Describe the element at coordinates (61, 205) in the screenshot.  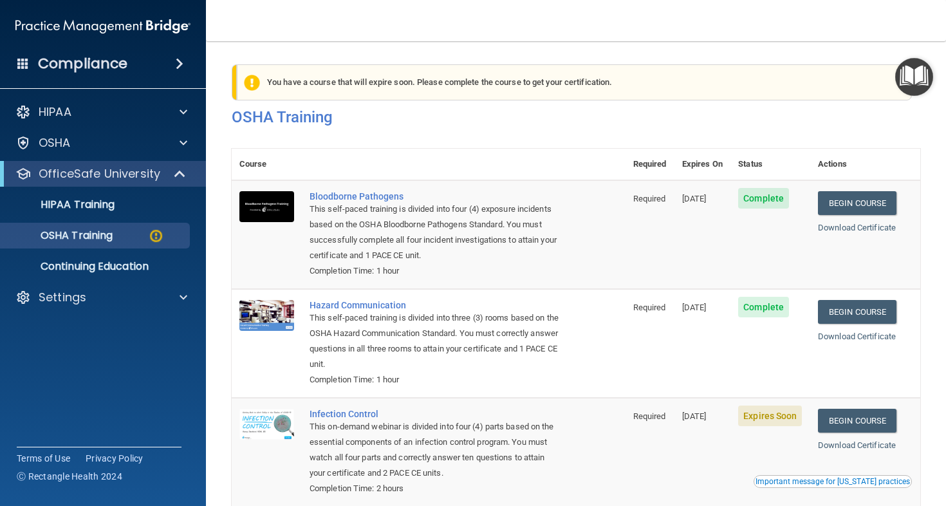
I see `p: HIPAA Training` at that location.